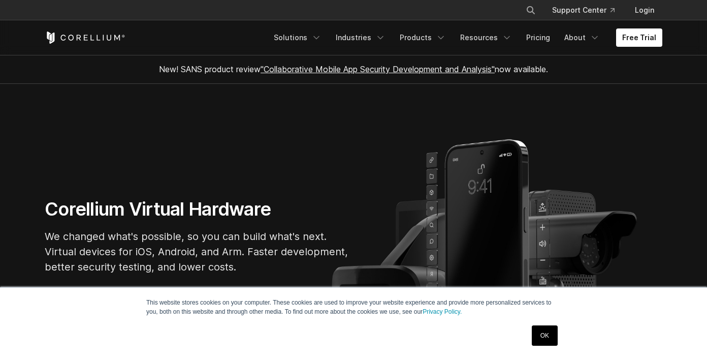  Describe the element at coordinates (544, 335) in the screenshot. I see `a: OK` at that location.